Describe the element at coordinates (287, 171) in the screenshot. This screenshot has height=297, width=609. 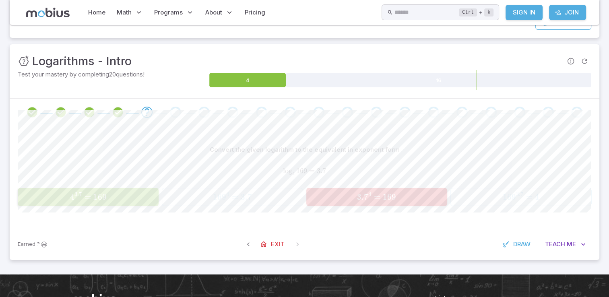
I see `span: lo` at that location.